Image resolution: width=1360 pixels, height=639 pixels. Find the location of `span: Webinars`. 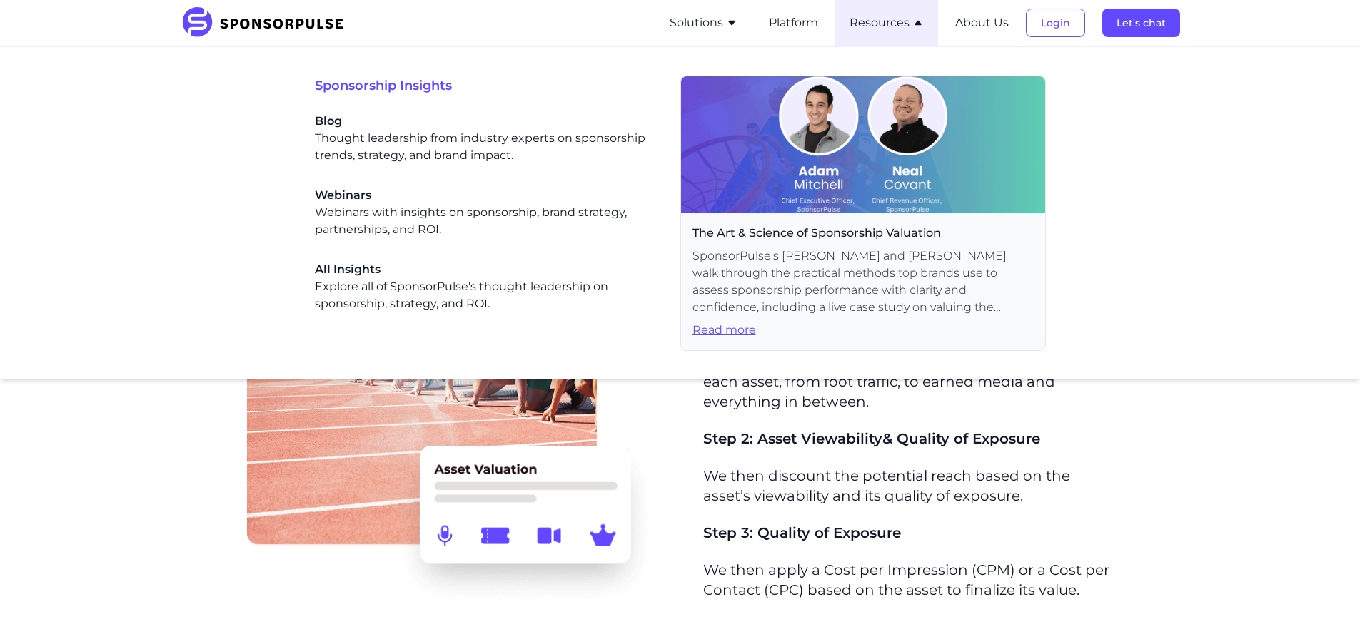

span: Webinars is located at coordinates (486, 196).